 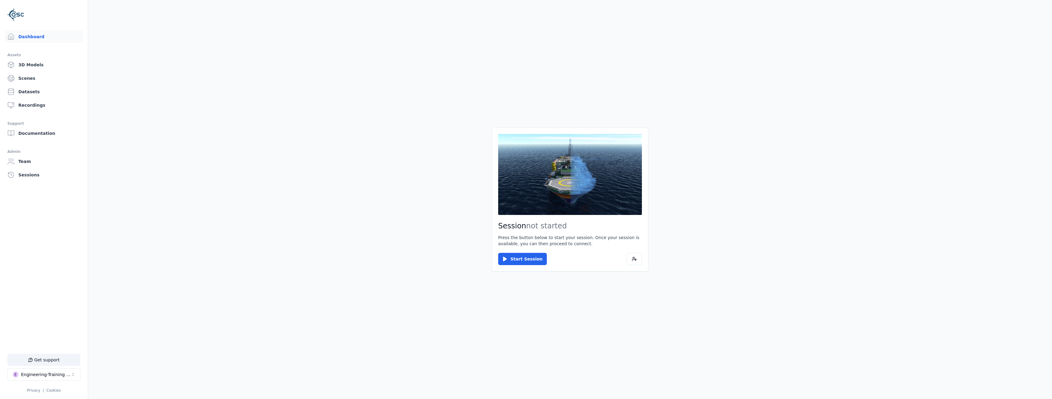 I want to click on a: 3D Models, so click(x=44, y=65).